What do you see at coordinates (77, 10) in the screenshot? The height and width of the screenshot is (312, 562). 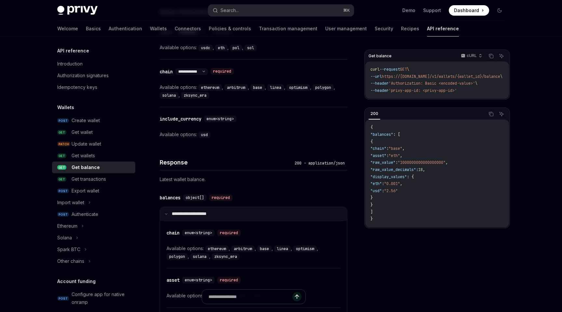 I see `img: dark logo` at bounding box center [77, 10].